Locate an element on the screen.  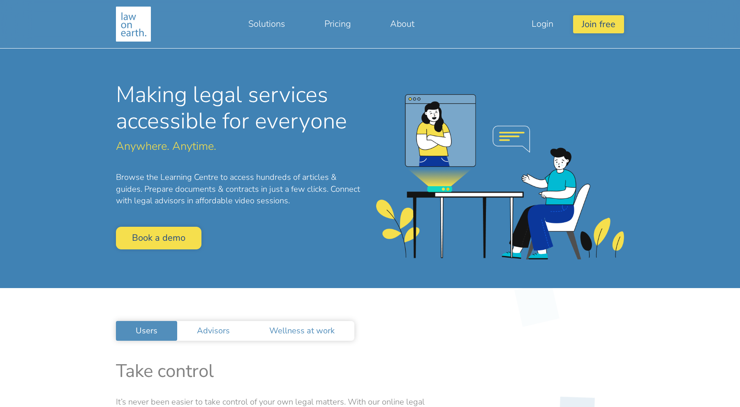
a: Solutions is located at coordinates (267, 24).